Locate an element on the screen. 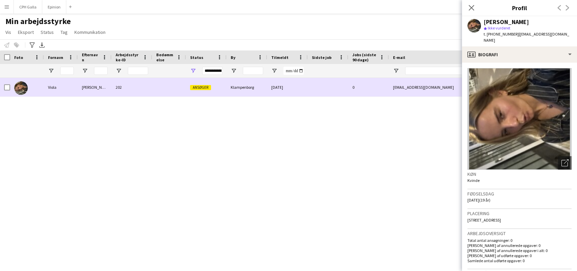  div: Viola is located at coordinates (61, 87).